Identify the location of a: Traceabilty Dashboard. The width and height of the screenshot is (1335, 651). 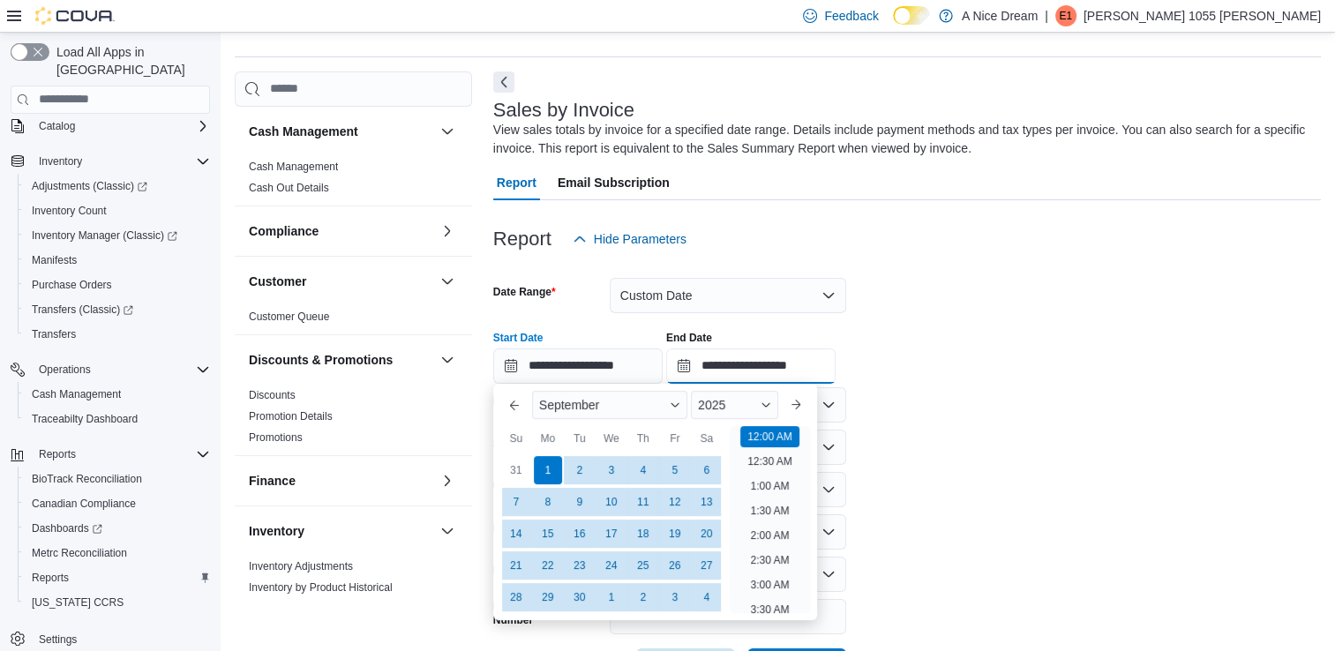
(85, 419).